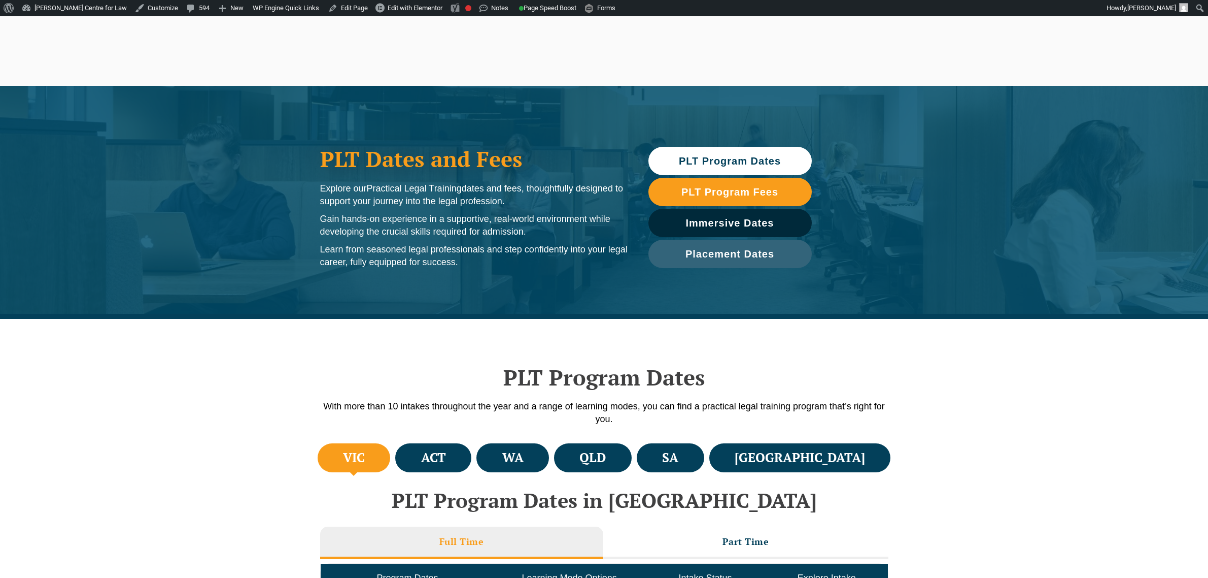 This screenshot has height=578, width=1208. Describe the element at coordinates (415, 8) in the screenshot. I see `span: Edit with Elementor` at that location.